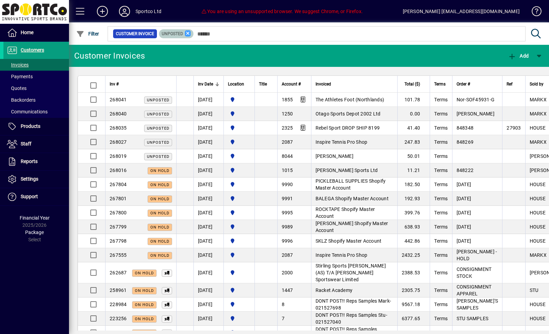 The image size is (549, 334). I want to click on span: 1015, so click(288, 171).